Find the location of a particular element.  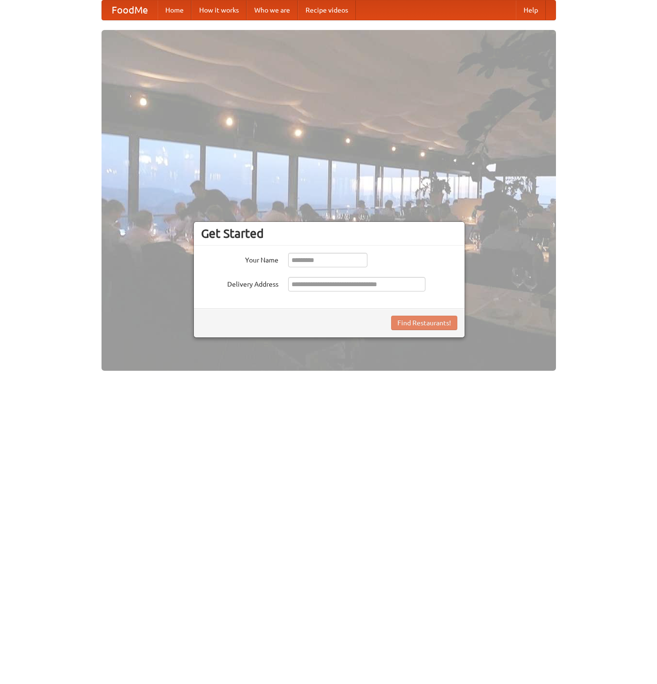

label: Your Name is located at coordinates (240, 259).